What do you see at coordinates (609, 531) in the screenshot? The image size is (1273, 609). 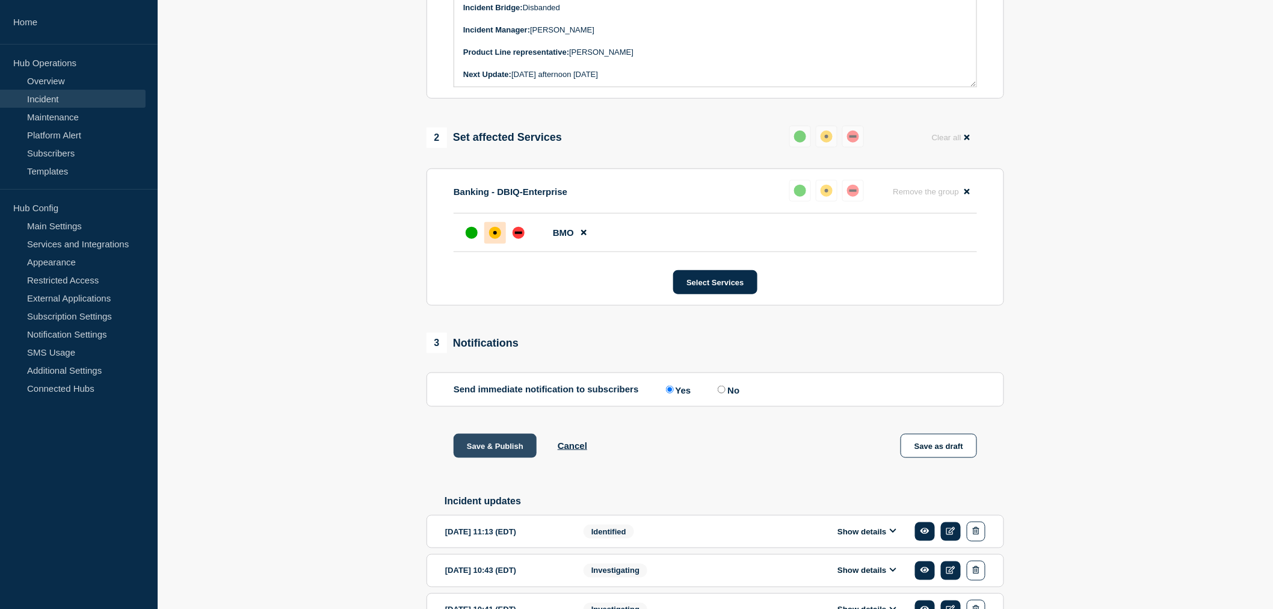 I see `span: Identified` at bounding box center [609, 531].